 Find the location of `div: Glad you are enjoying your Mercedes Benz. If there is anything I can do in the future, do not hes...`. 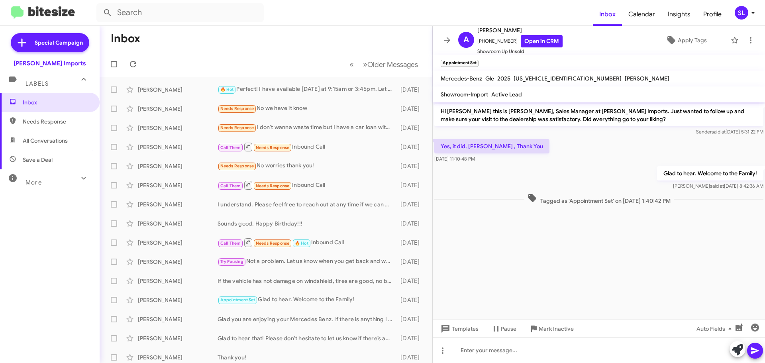

div: Glad you are enjoying your Mercedes Benz. If there is anything I can do in the future, do not hes... is located at coordinates (307, 319).